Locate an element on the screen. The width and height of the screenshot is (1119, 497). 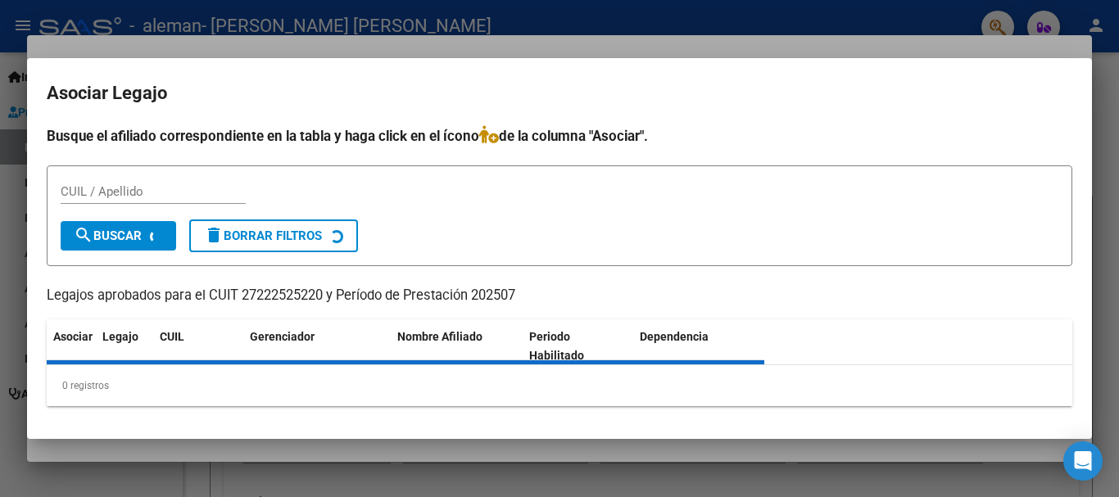
datatable-header-cell: Dependencia is located at coordinates (699, 346).